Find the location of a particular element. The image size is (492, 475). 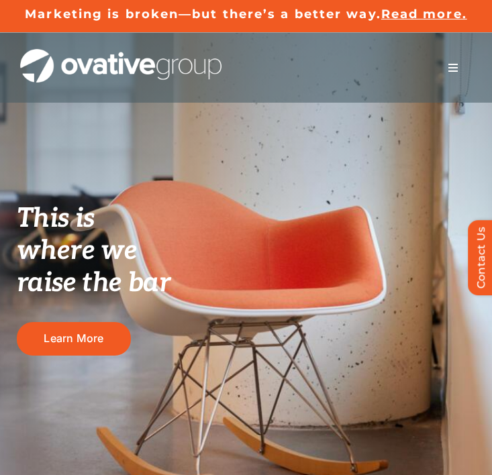

span: Learn More is located at coordinates (73, 338).